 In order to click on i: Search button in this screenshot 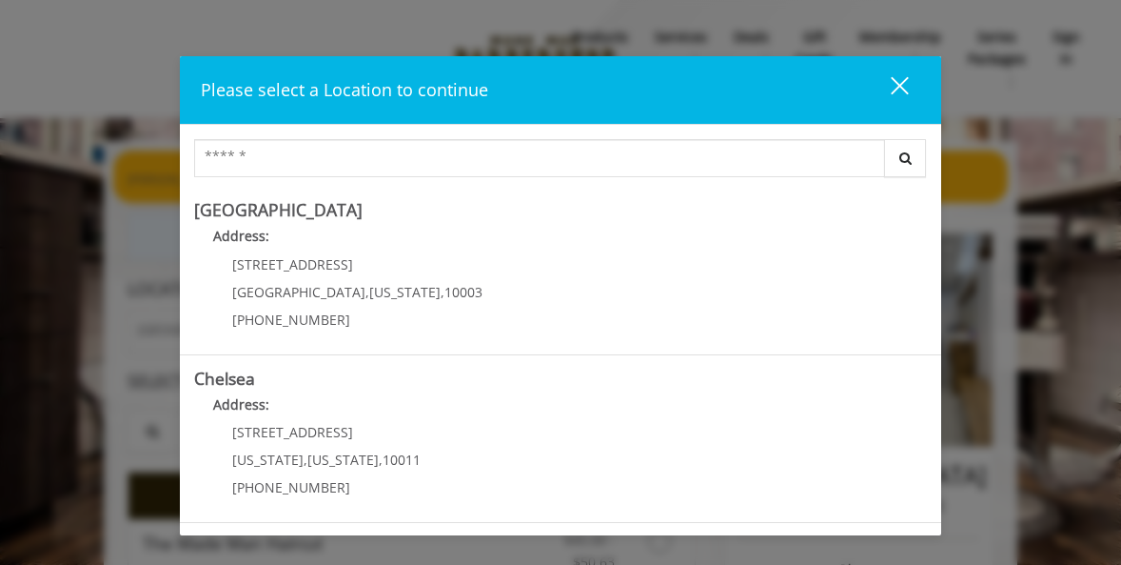, I will do `click(905, 158)`.